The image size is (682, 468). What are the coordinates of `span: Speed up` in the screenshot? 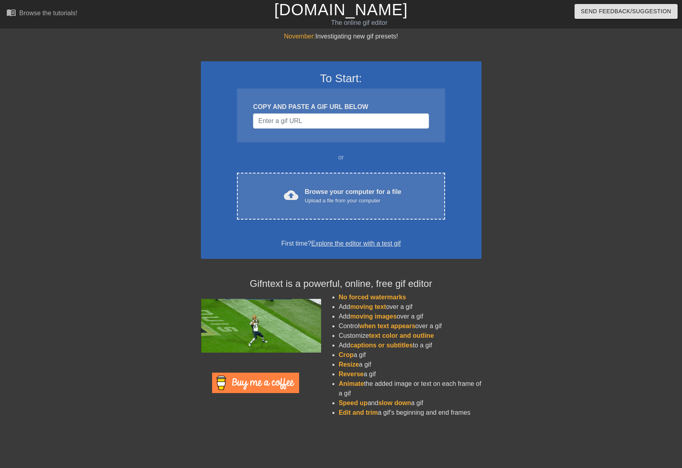 It's located at (353, 403).